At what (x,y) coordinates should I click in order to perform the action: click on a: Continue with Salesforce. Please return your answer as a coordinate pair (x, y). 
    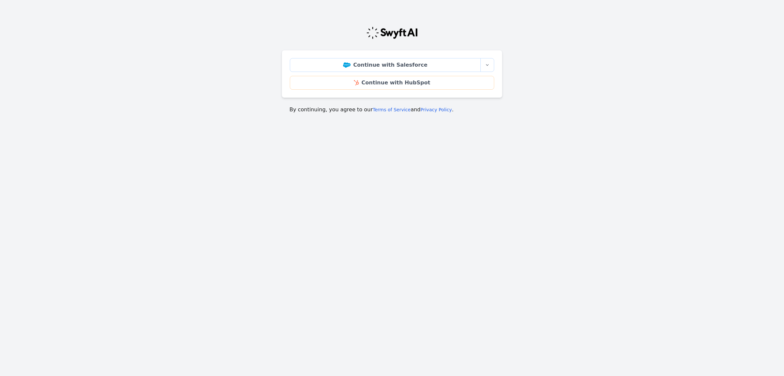
    Looking at the image, I should click on (385, 65).